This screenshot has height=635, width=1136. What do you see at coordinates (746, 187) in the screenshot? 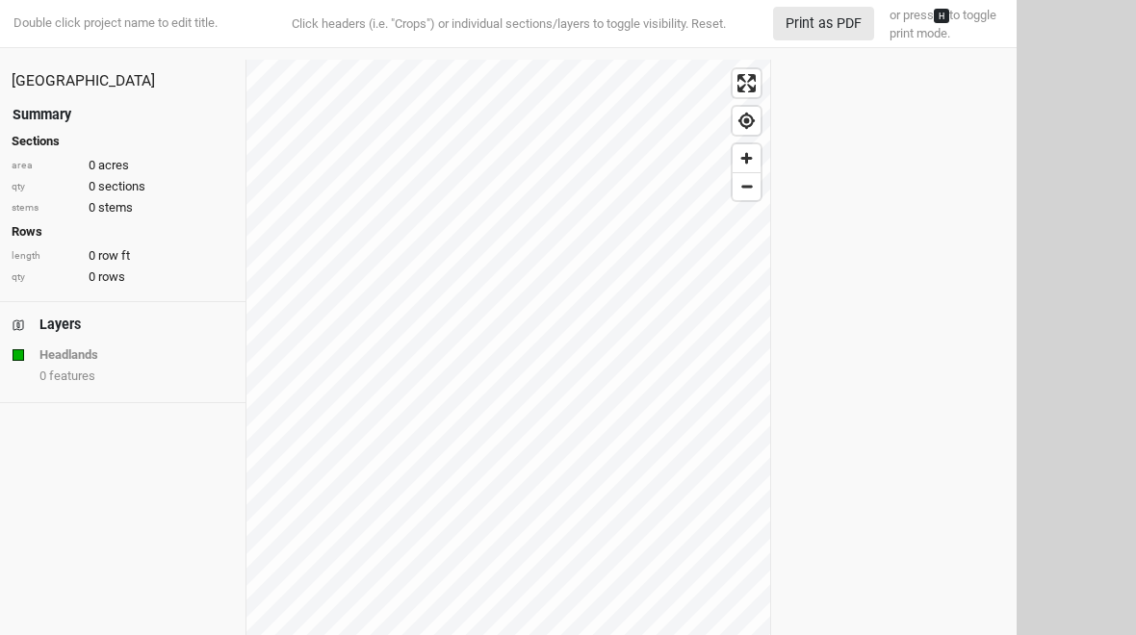
I see `span: Zoom out` at bounding box center [746, 187].